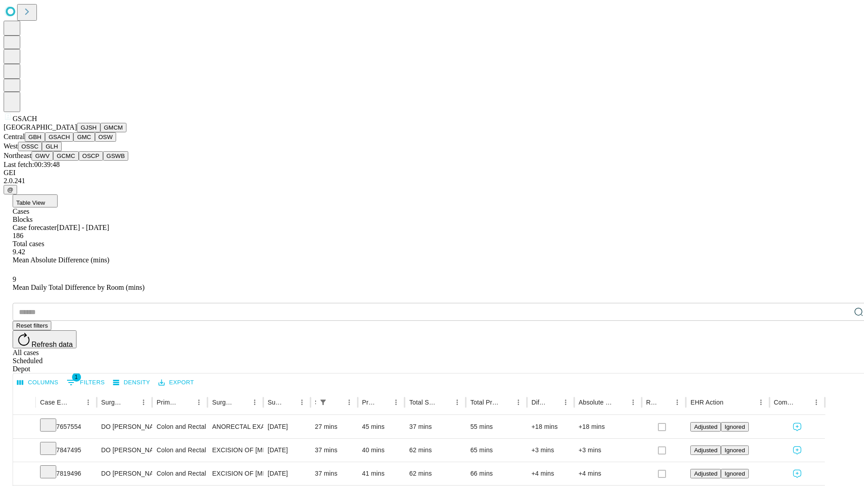 Image resolution: width=864 pixels, height=486 pixels. I want to click on span: 1, so click(77, 377).